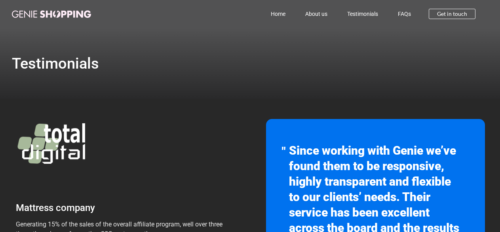  I want to click on a: Get in touch, so click(452, 14).